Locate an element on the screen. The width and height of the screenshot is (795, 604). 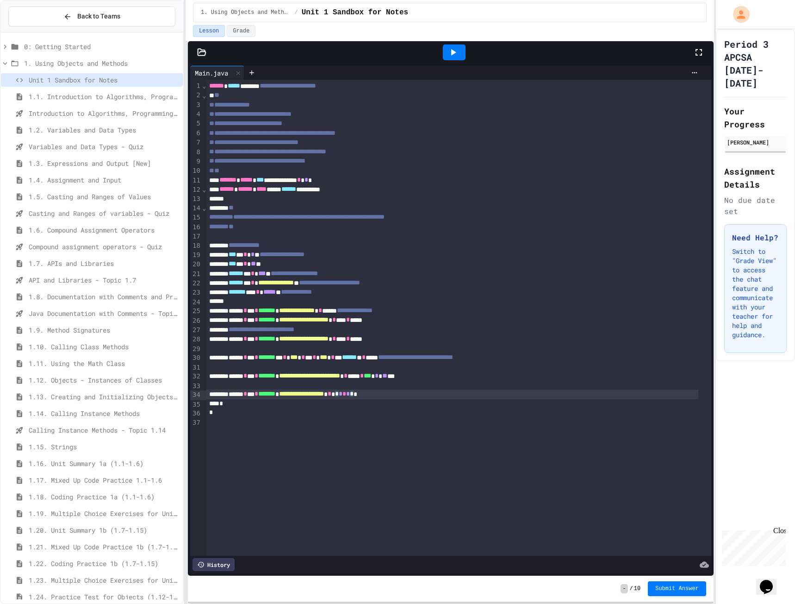
h2: Assignment Details is located at coordinates (755, 178).